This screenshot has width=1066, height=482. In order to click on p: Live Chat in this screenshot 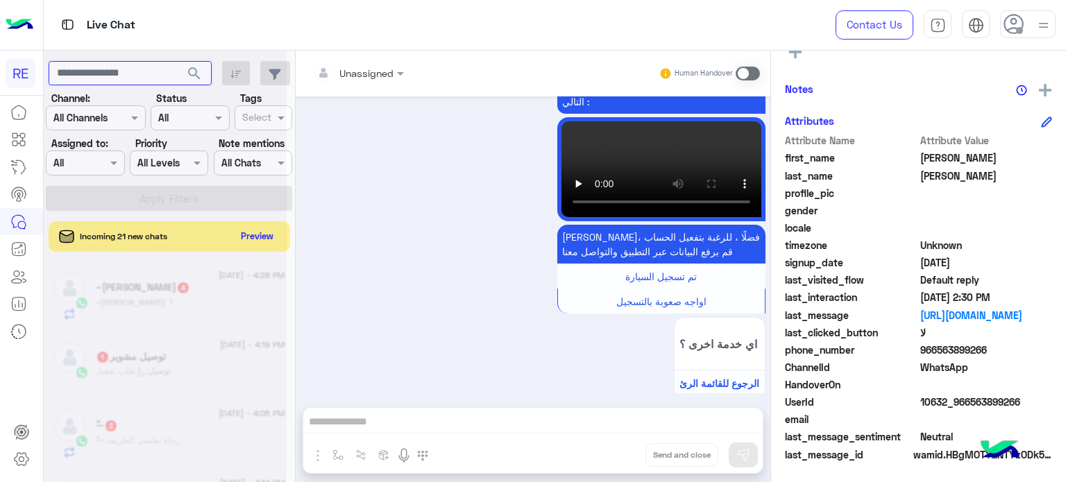, I will do `click(111, 25)`.